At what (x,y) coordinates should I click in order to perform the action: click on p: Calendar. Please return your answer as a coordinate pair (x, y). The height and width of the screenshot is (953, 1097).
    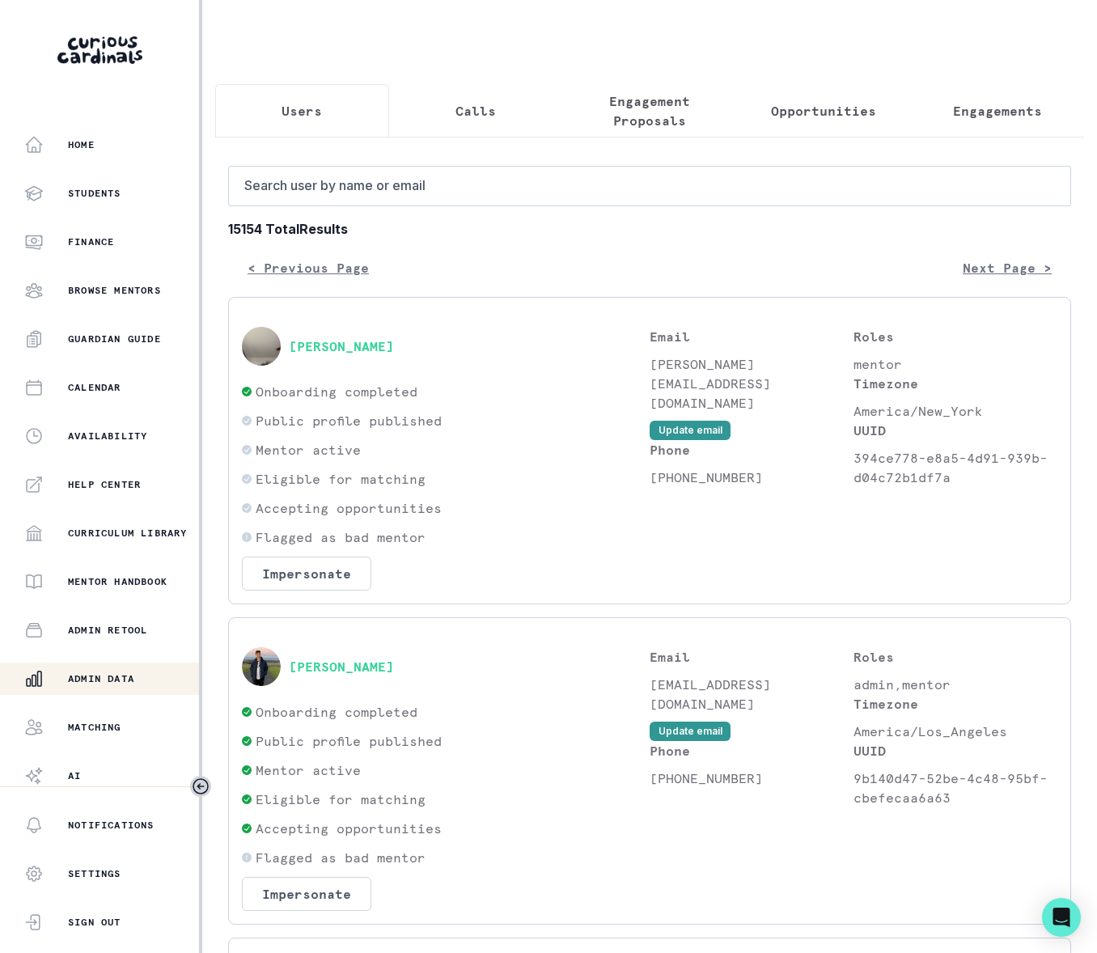
    Looking at the image, I should click on (95, 387).